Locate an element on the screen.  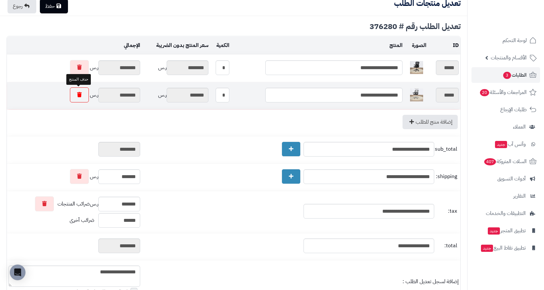
div: إضافة لسجل تعديل الطلب : is located at coordinates (301, 282).